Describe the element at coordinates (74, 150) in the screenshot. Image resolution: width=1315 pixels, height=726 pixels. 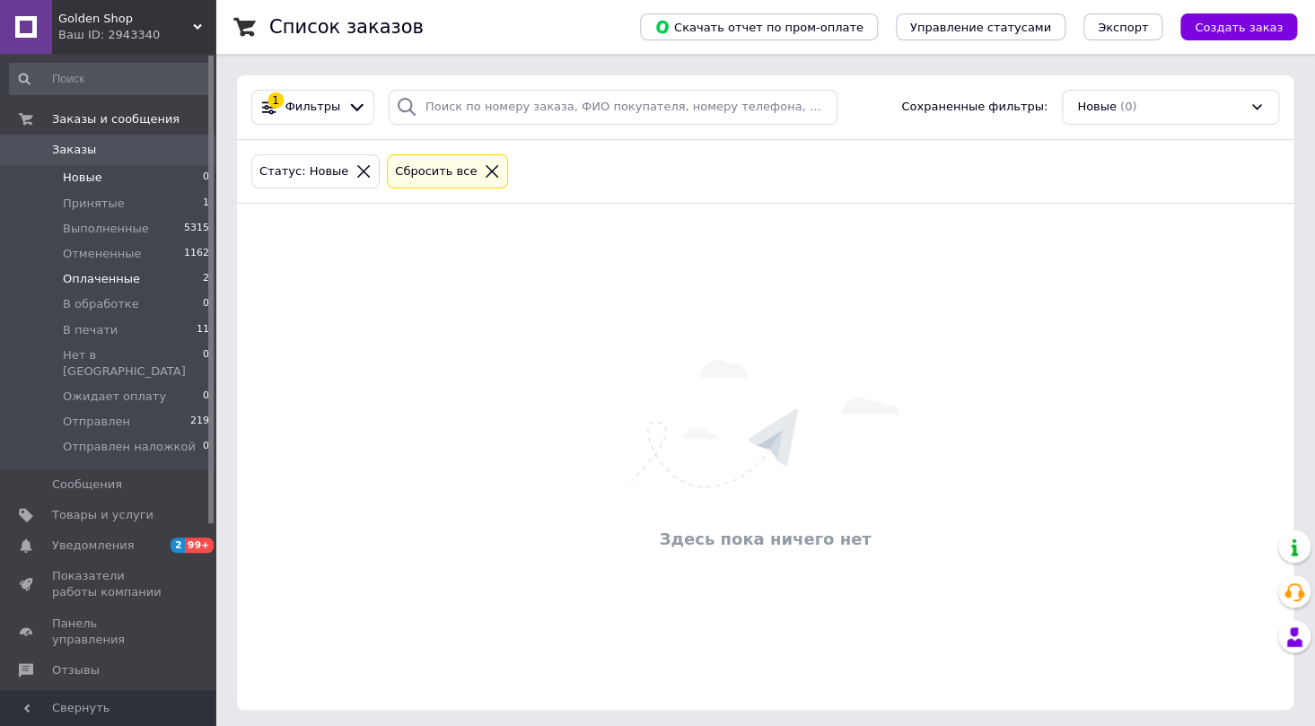
I see `span: Заказы` at that location.